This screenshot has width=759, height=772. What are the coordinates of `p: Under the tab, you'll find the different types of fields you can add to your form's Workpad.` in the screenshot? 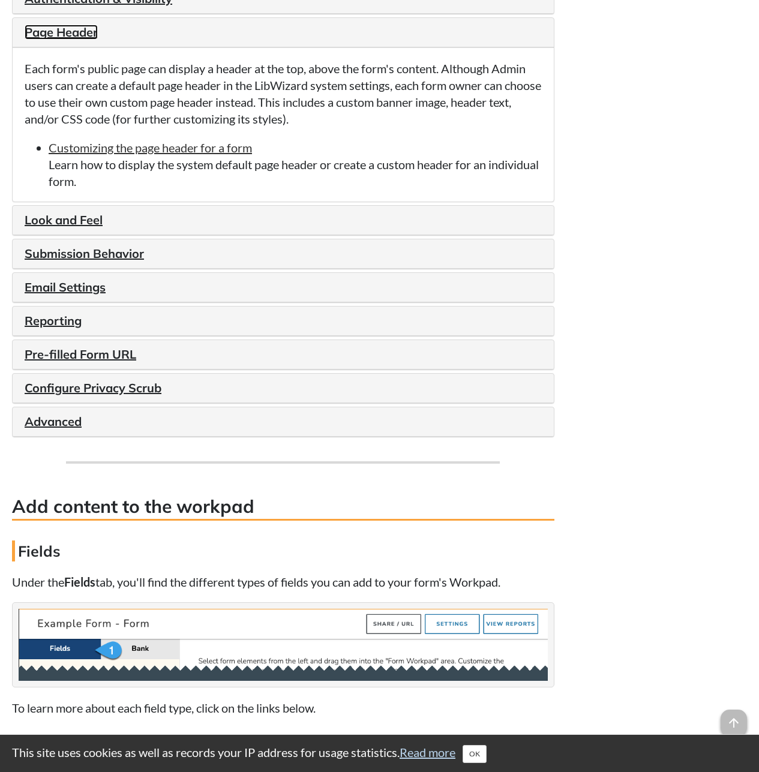 It's located at (283, 582).